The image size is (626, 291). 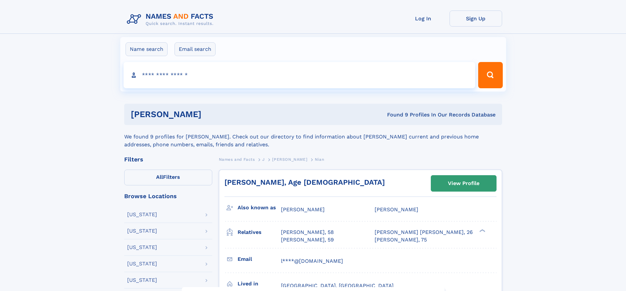 I want to click on label: Email search, so click(x=195, y=49).